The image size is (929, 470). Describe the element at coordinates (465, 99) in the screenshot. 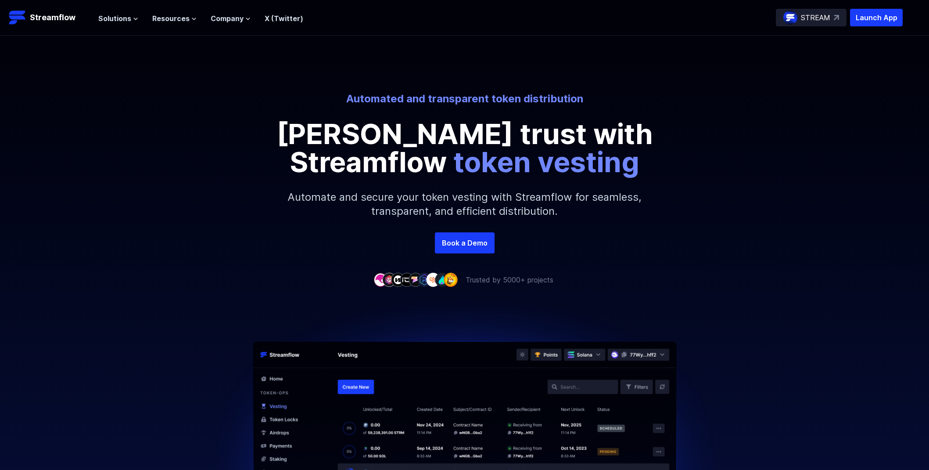

I see `p: Automated and transparent token distribution` at that location.